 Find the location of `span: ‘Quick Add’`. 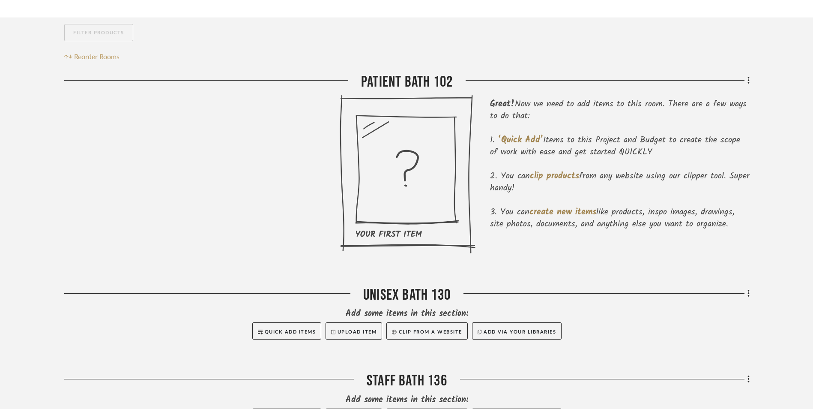

span: ‘Quick Add’ is located at coordinates (521, 140).